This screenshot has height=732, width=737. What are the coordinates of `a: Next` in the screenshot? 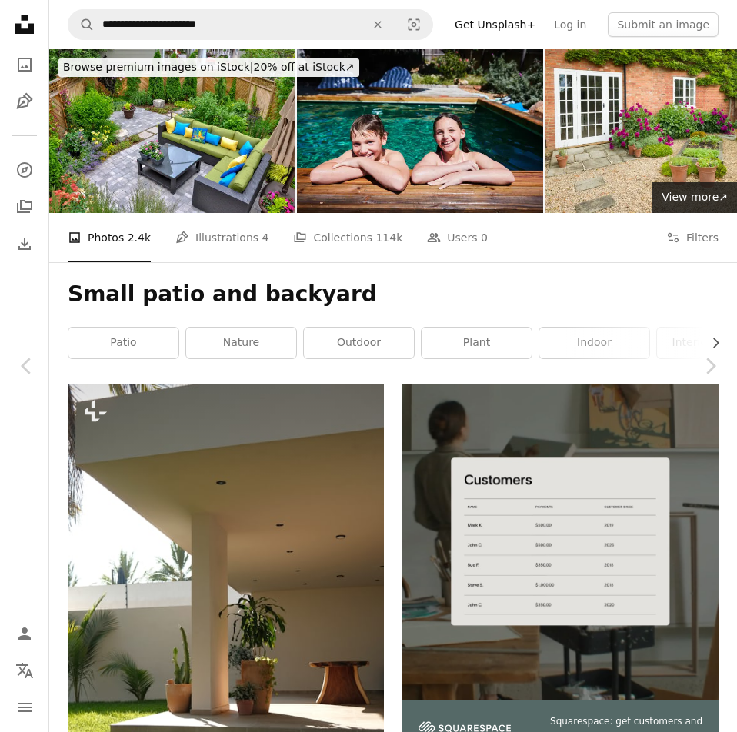 It's located at (710, 366).